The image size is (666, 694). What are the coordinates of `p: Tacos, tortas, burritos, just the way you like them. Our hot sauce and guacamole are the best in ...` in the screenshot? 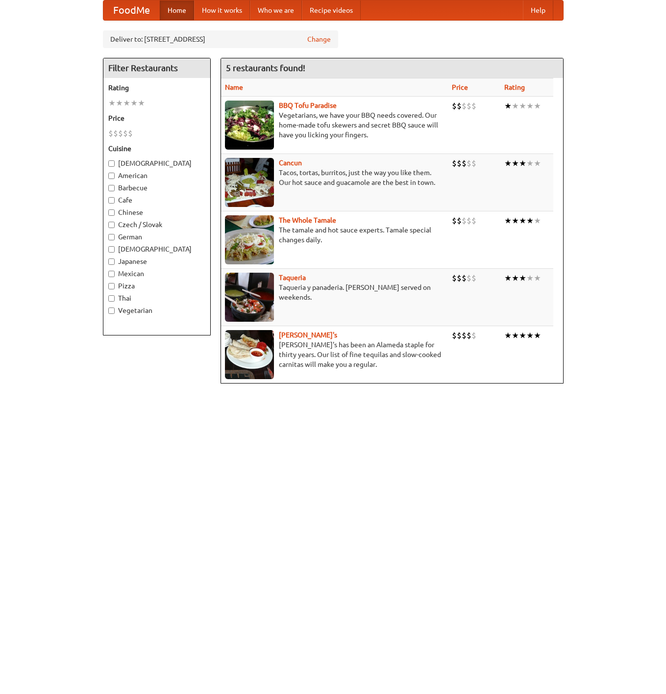 It's located at (334, 177).